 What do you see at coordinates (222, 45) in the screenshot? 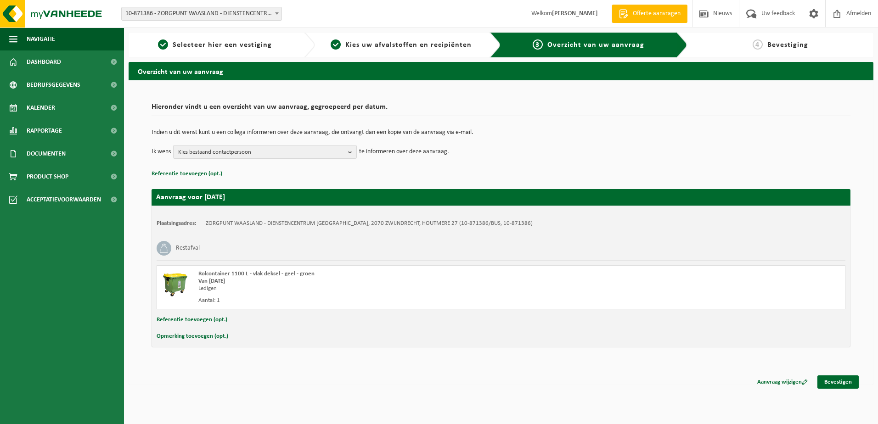
I see `span: Selecteer hier een vestiging` at bounding box center [222, 45].